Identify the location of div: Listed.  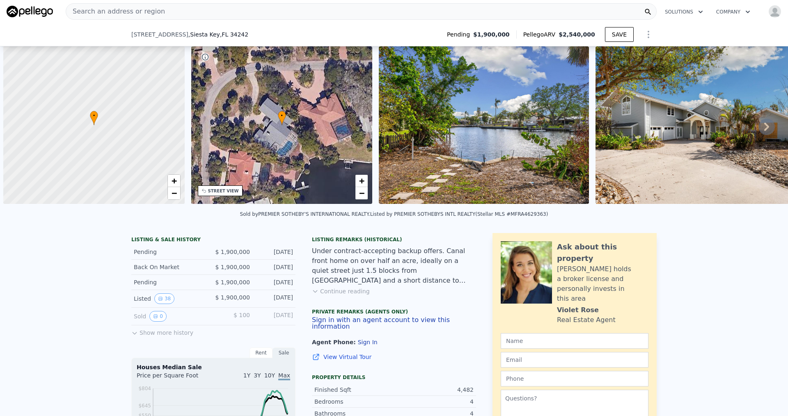
(170, 299).